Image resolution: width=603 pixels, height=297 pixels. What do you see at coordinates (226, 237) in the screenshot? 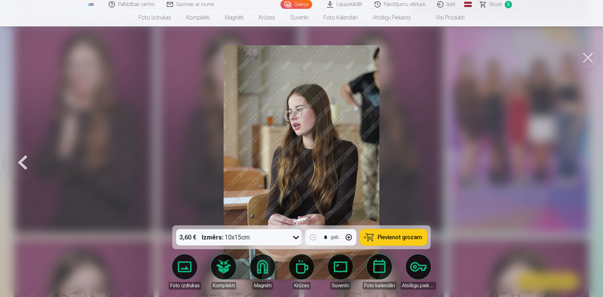
I see `div: 10x15cm` at bounding box center [226, 237].